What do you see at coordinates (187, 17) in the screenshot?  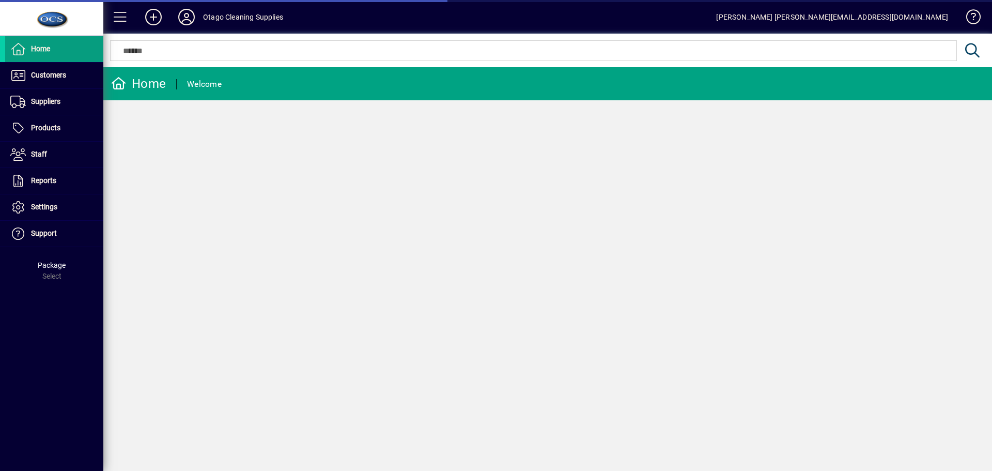 I see `button: Profile` at bounding box center [187, 17].